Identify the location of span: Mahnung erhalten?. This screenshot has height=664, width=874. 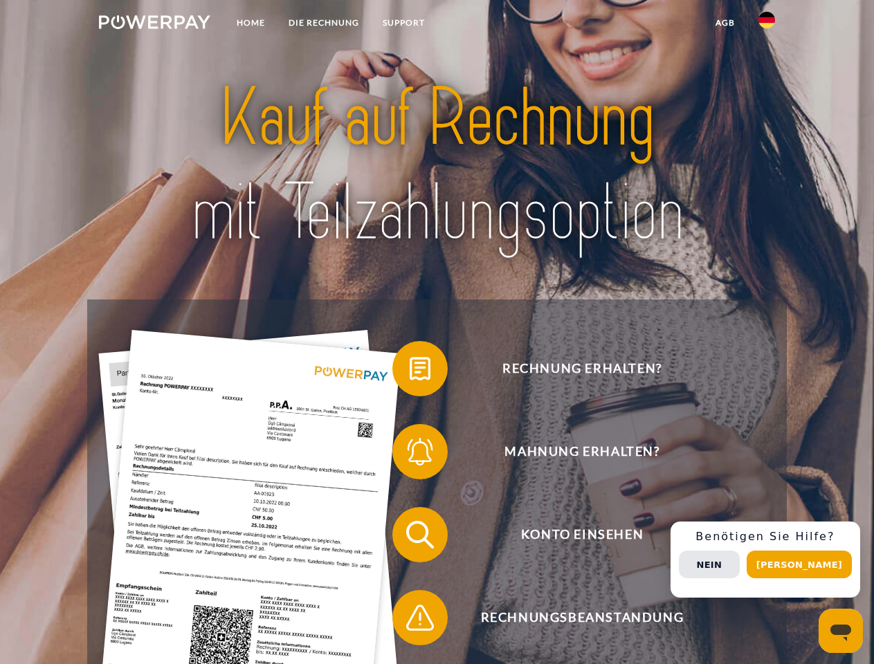
(582, 452).